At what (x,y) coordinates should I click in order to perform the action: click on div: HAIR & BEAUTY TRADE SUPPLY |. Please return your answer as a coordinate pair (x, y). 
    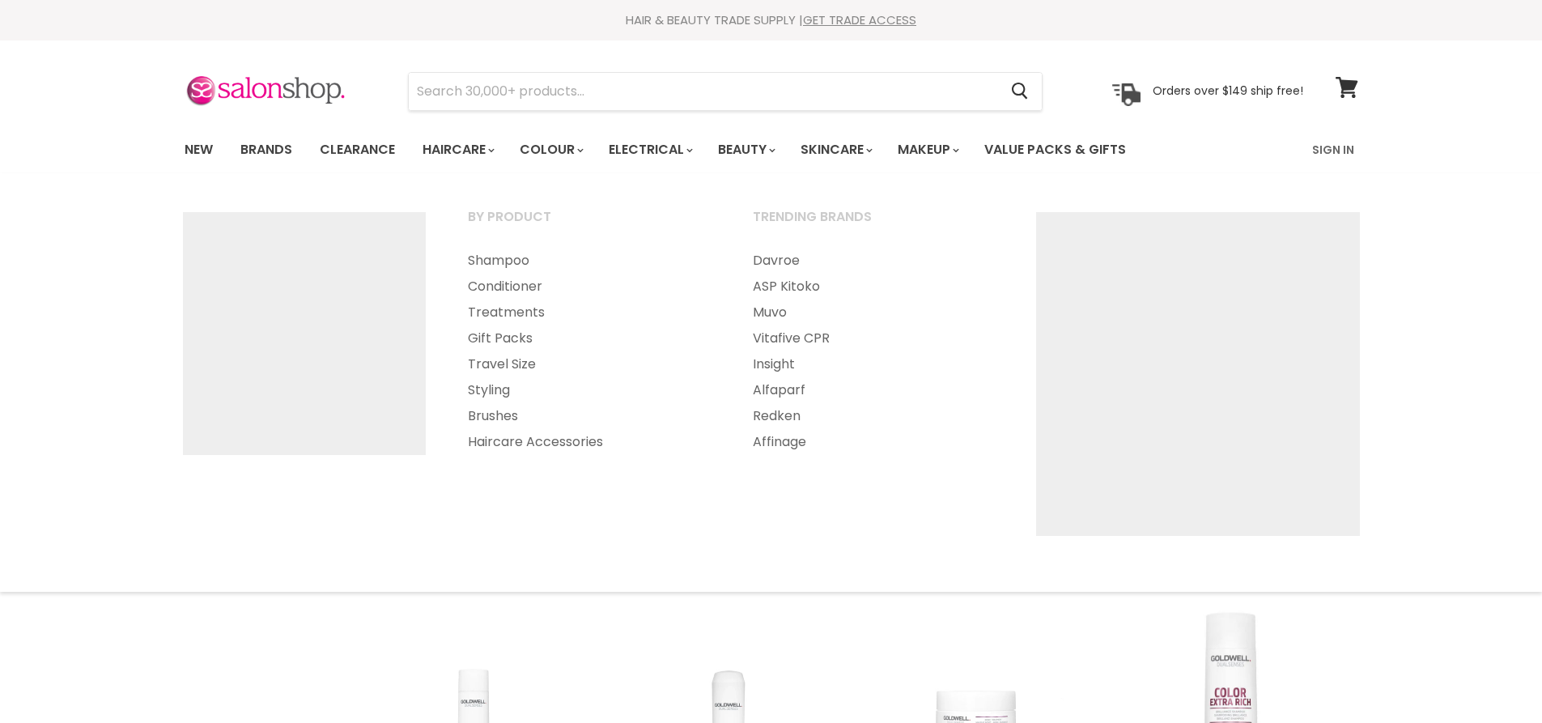
    Looking at the image, I should click on (772, 20).